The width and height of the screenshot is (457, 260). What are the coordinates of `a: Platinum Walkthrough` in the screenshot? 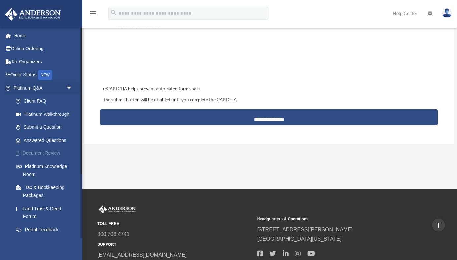 It's located at (46, 114).